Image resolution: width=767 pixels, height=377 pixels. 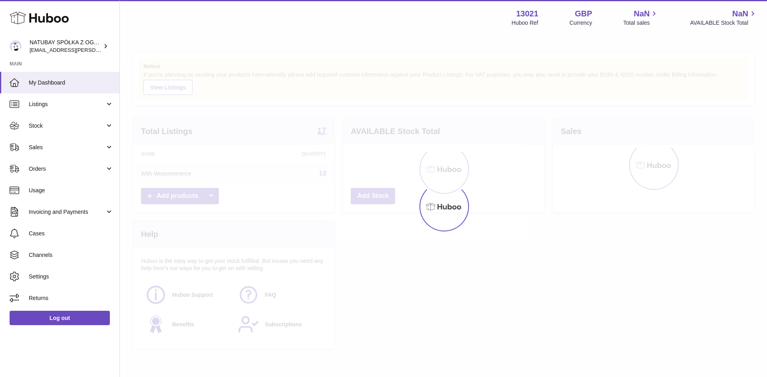 I want to click on span: Invoicing and Payments, so click(x=67, y=212).